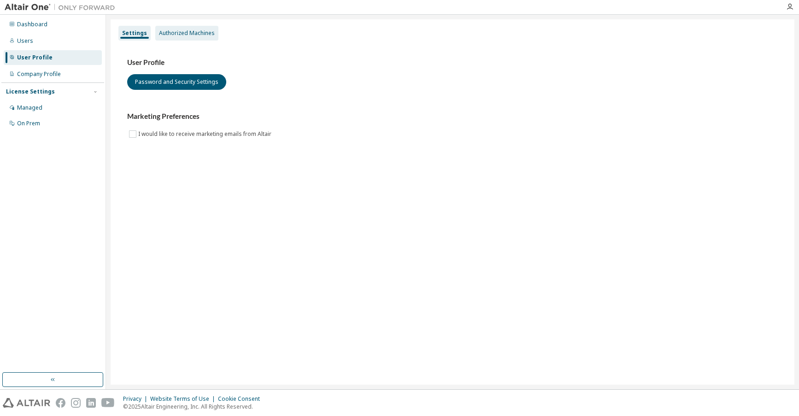  Describe the element at coordinates (205, 134) in the screenshot. I see `label: I would like to receive marketing emails from Altair` at that location.